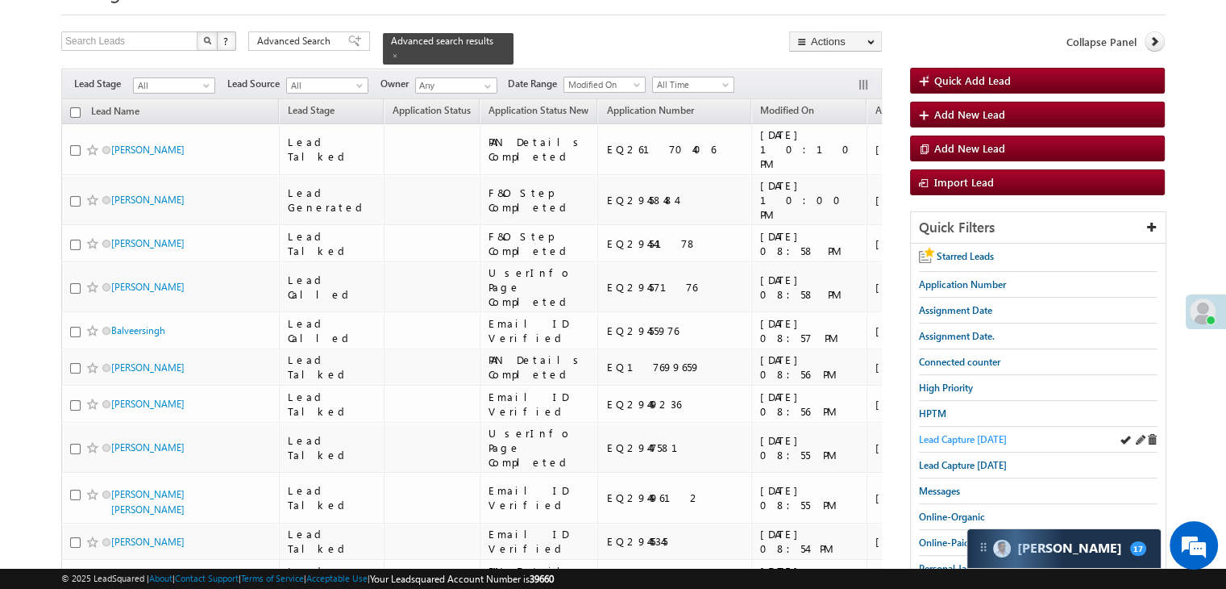 Image resolution: width=1226 pixels, height=589 pixels. I want to click on span: Import Lead, so click(964, 181).